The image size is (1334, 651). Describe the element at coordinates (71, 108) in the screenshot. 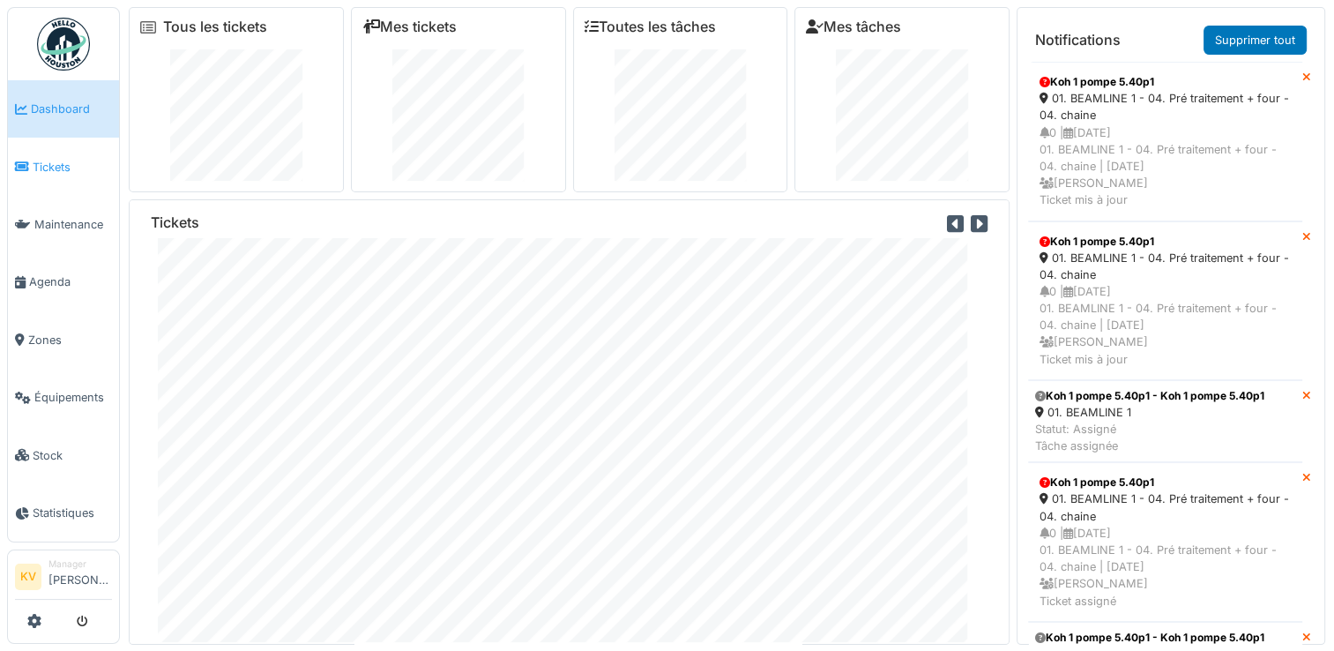

I see `span: Dashboard` at that location.